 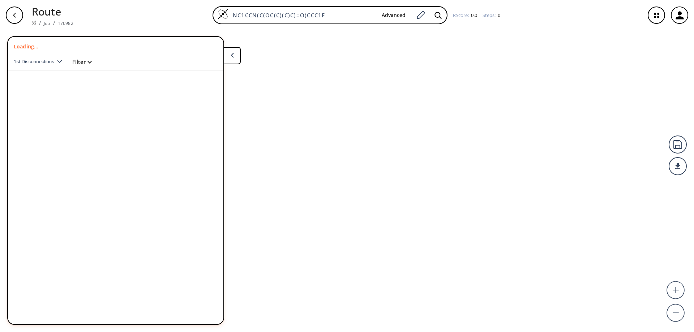 I want to click on a: 176982, so click(x=65, y=23).